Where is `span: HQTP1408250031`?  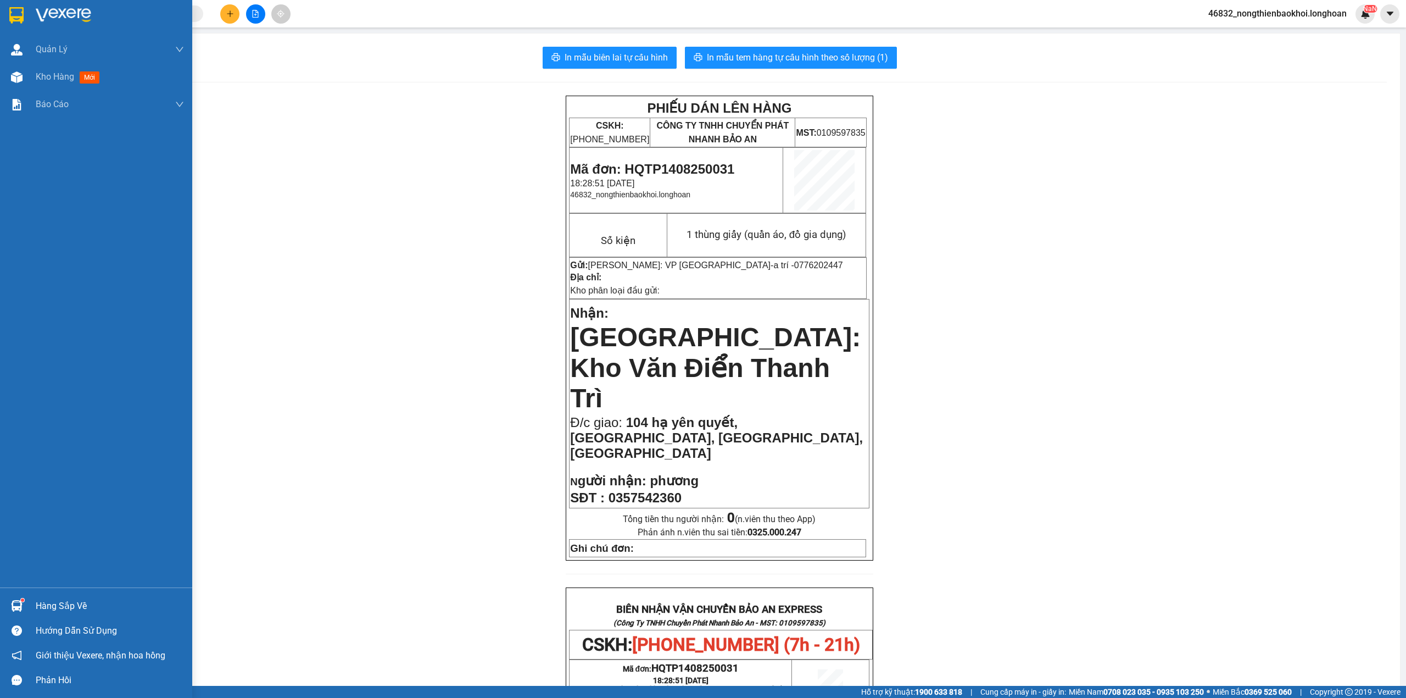 span: HQTP1408250031 is located at coordinates (695, 668).